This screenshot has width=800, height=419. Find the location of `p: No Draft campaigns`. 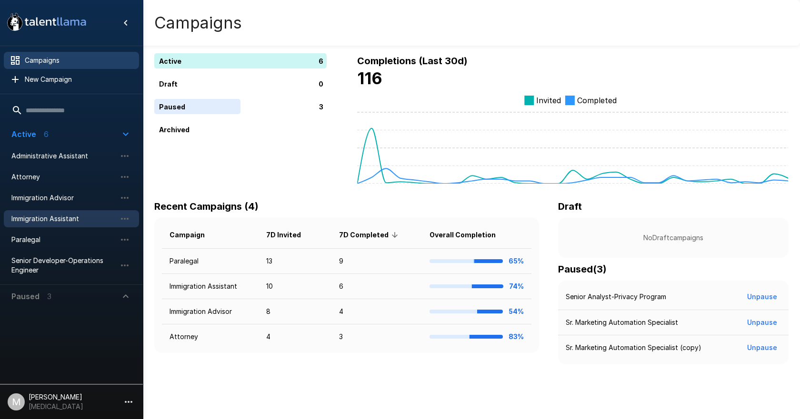

p: No Draft campaigns is located at coordinates (673, 238).